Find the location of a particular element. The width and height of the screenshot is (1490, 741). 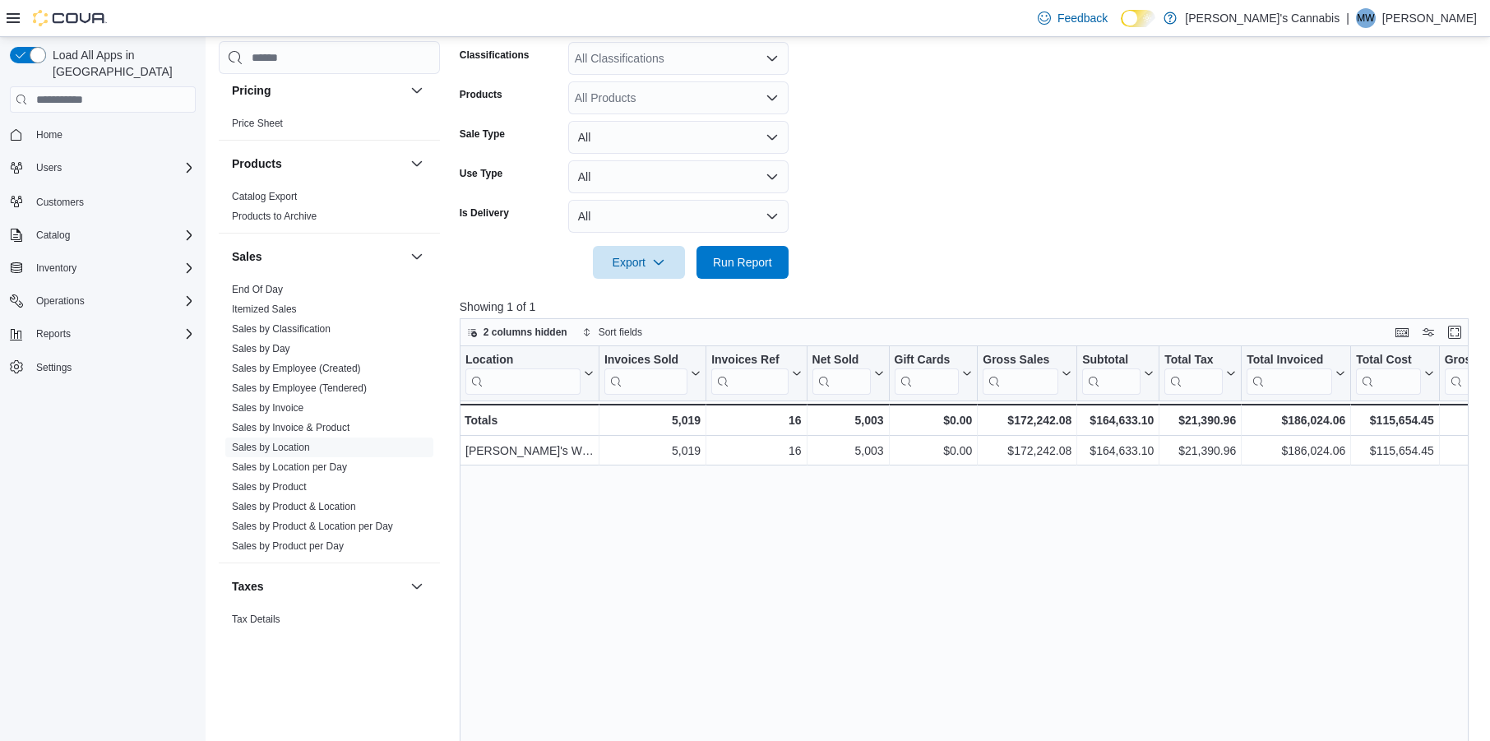

div: Taxes is located at coordinates (329, 633).